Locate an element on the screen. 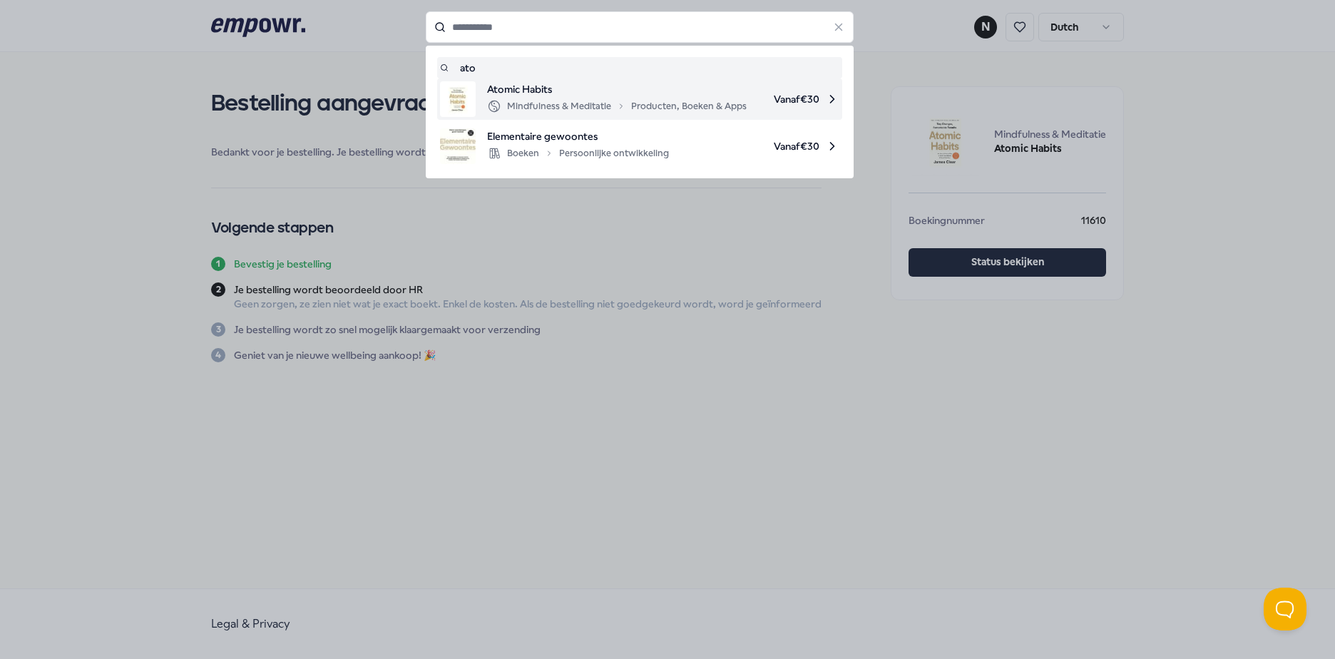 This screenshot has width=1335, height=659. div: ato is located at coordinates (640, 68).